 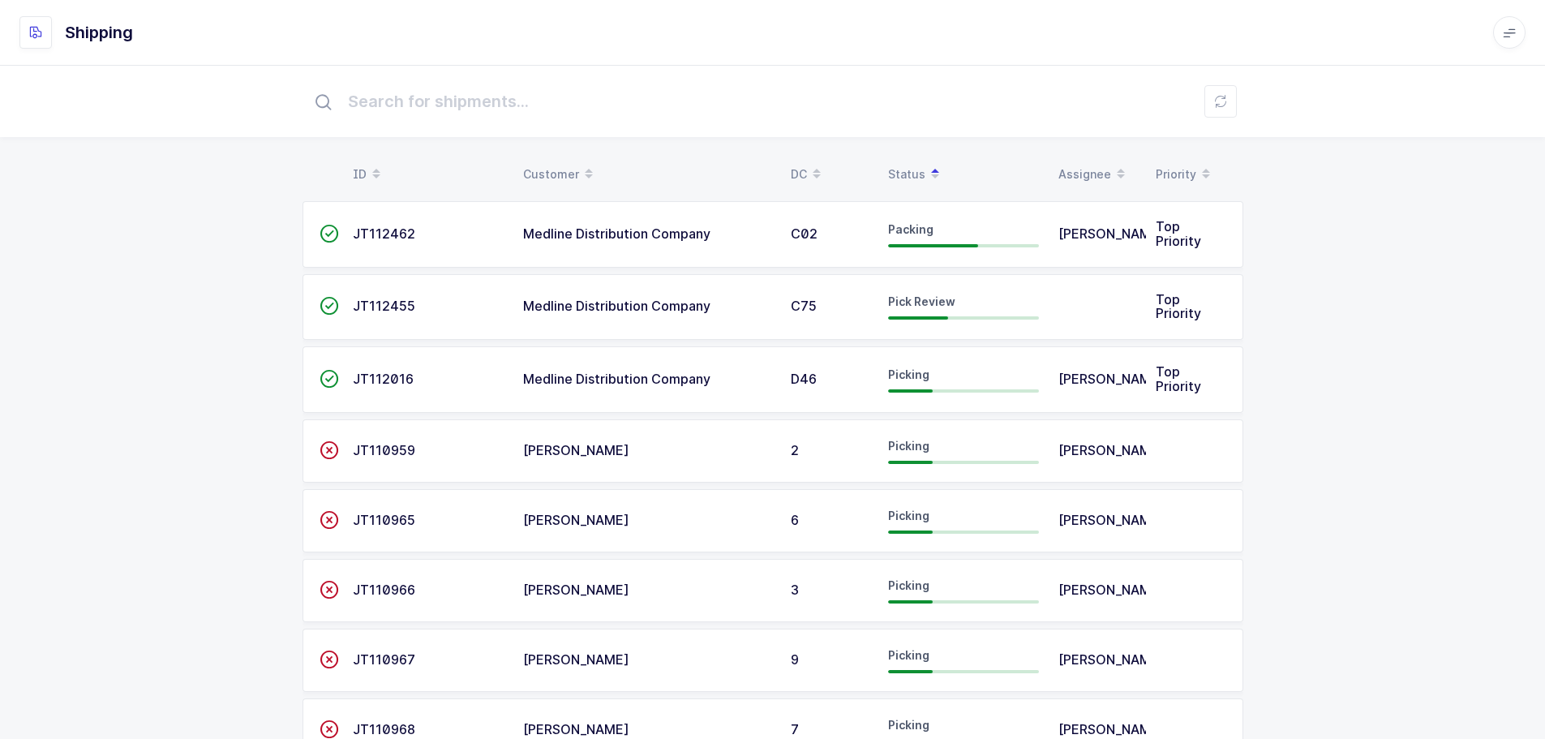 I want to click on div: Customer, so click(x=647, y=174).